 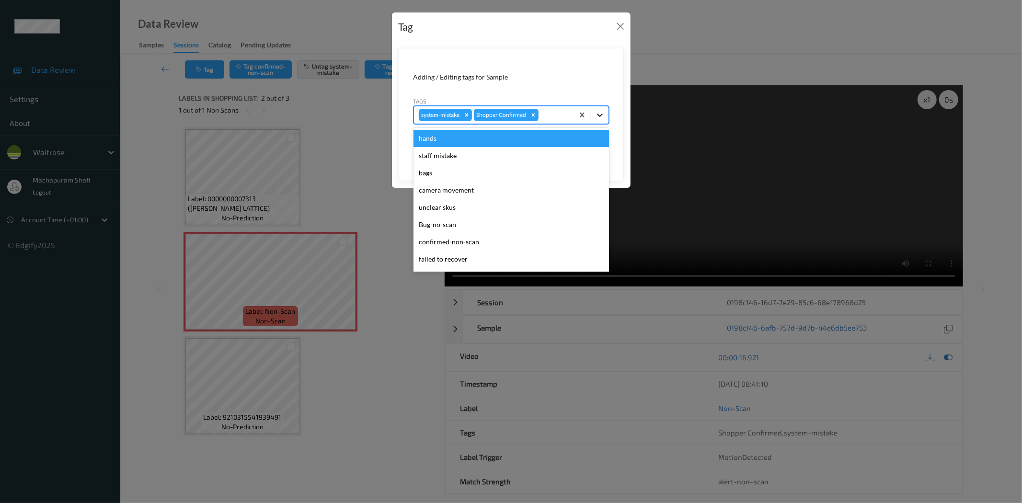 I want to click on label: Tags, so click(x=420, y=101).